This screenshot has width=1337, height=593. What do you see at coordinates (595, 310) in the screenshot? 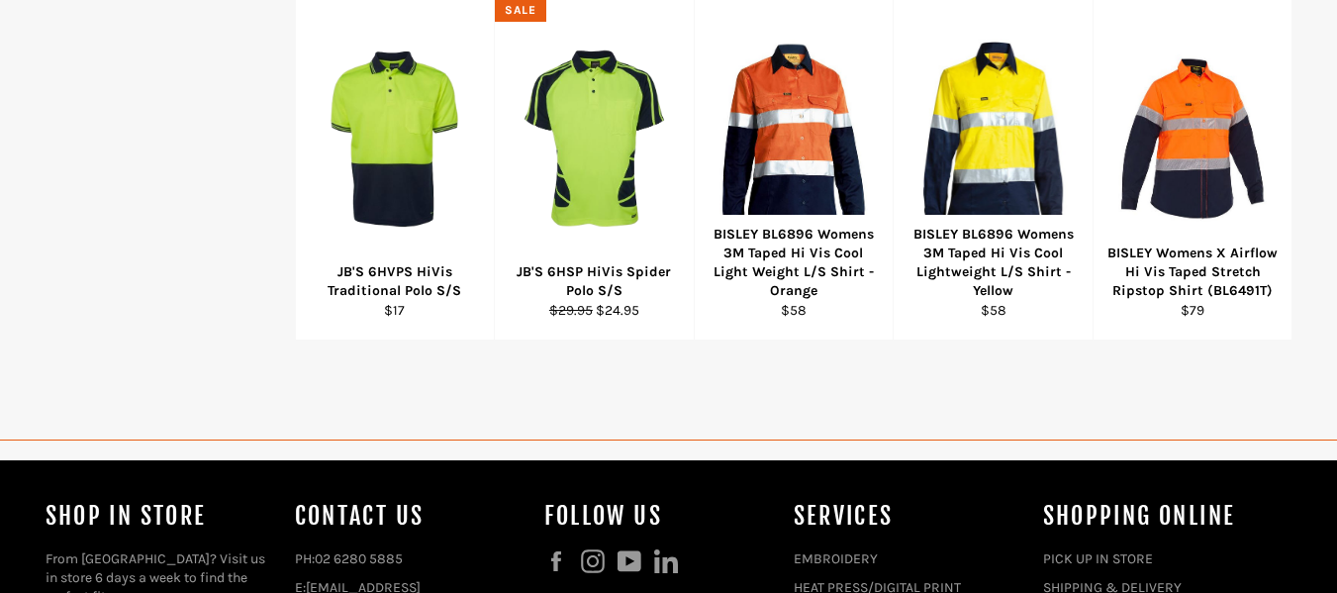
I see `div: $24.95` at bounding box center [595, 310].